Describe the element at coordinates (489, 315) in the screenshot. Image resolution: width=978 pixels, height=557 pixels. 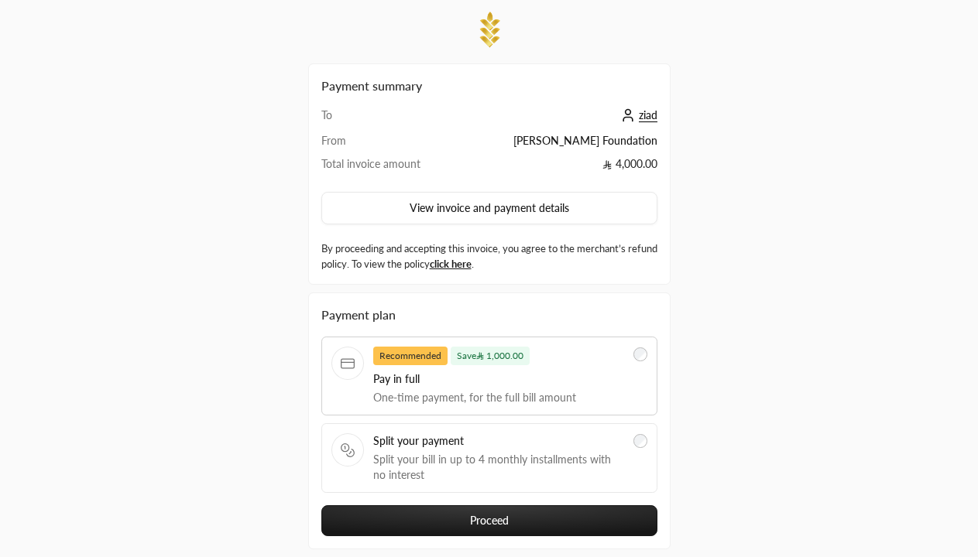
I see `div: Payment plan` at that location.